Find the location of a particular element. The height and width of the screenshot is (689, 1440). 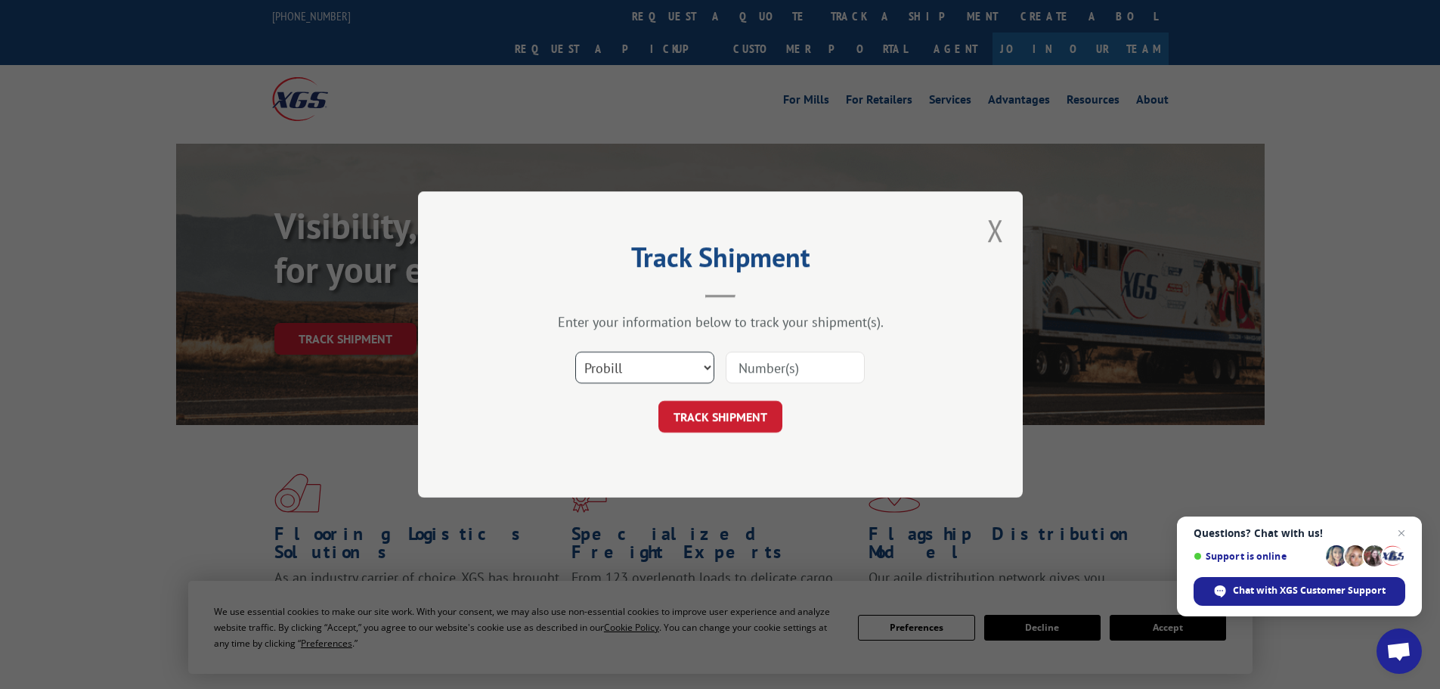

span: Close chat is located at coordinates (1401, 533).